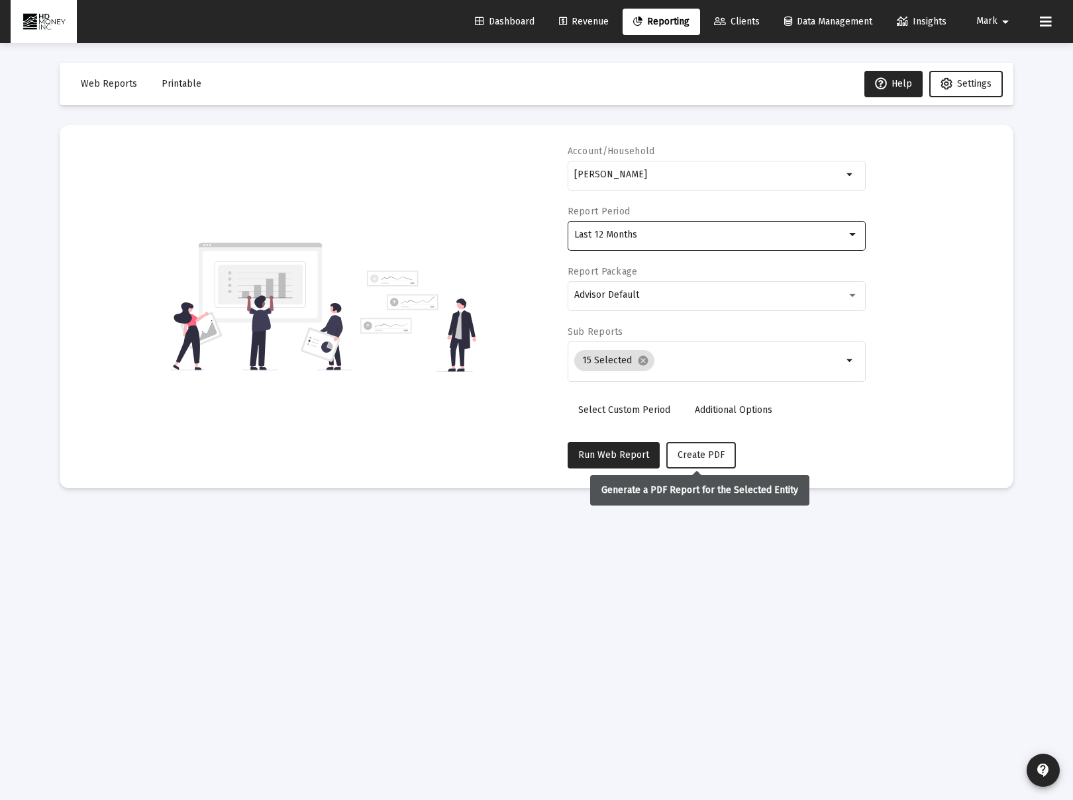  What do you see at coordinates (611, 151) in the screenshot?
I see `label: Account/Household` at bounding box center [611, 151].